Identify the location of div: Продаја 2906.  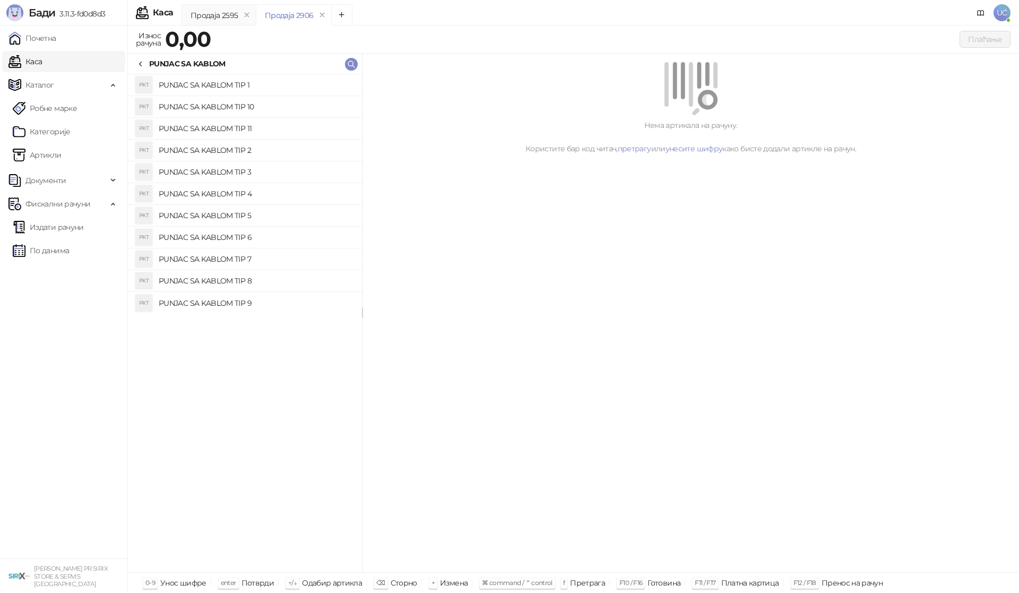
(289, 15).